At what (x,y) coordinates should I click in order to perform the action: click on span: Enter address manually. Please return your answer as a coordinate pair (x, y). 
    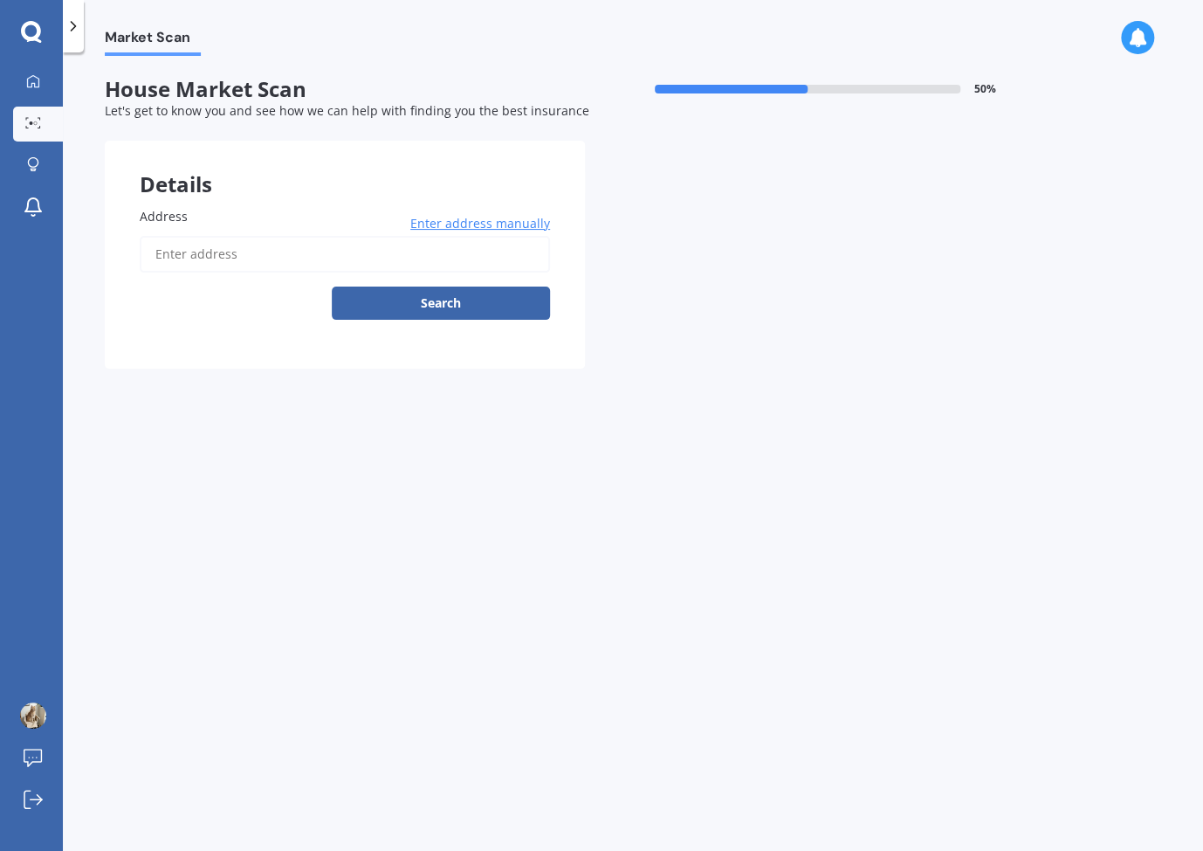
    Looking at the image, I should click on (480, 224).